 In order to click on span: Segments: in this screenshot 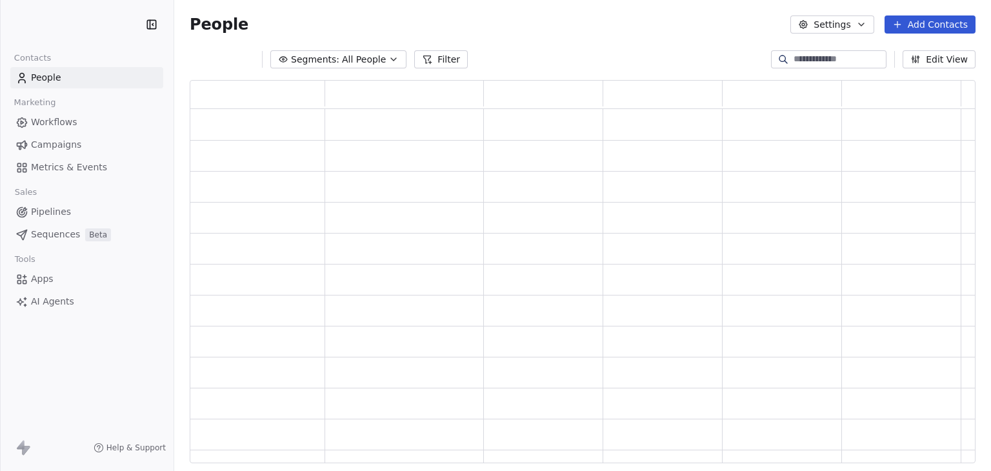, I will do `click(315, 59)`.